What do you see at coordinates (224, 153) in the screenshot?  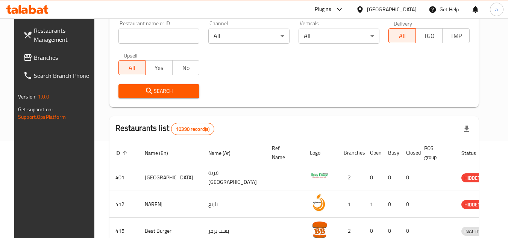 I see `span: Name (Ar)` at bounding box center [224, 153].